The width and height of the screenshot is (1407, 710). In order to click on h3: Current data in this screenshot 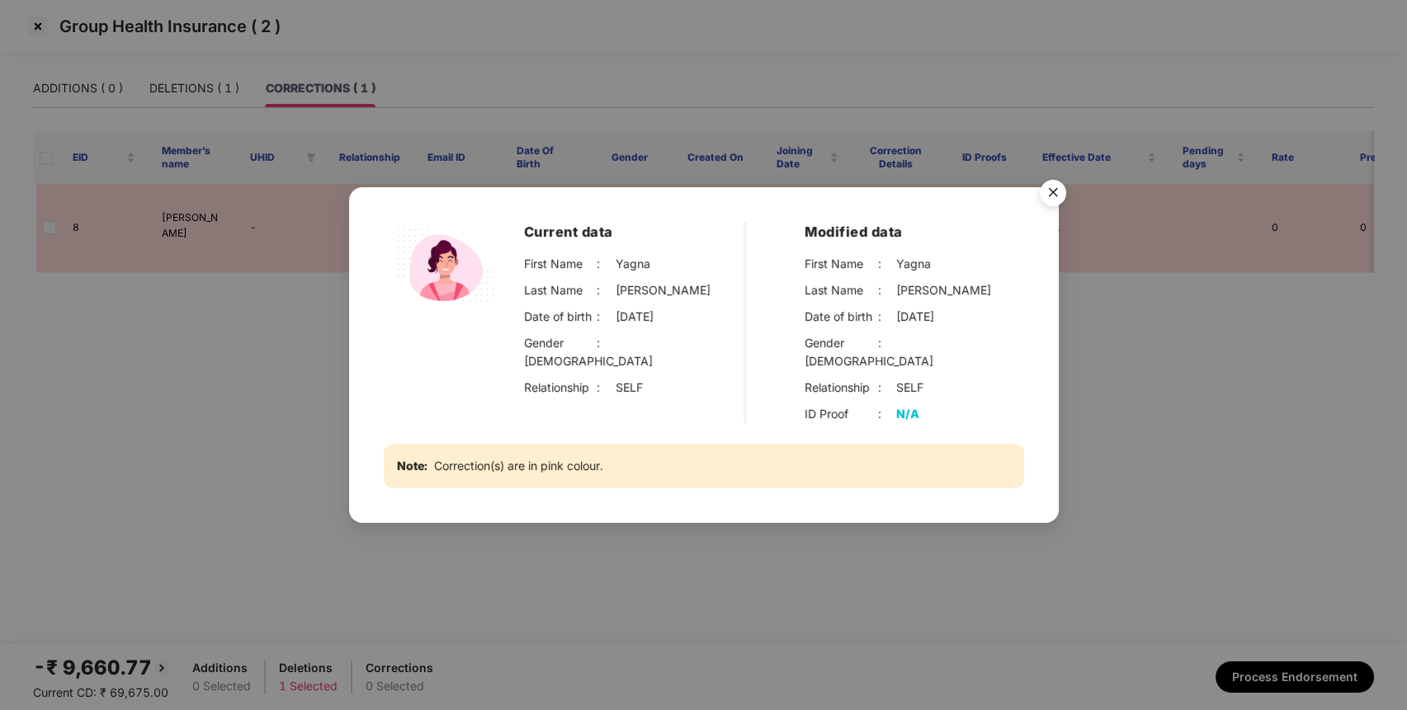, I will do `click(633, 233)`.